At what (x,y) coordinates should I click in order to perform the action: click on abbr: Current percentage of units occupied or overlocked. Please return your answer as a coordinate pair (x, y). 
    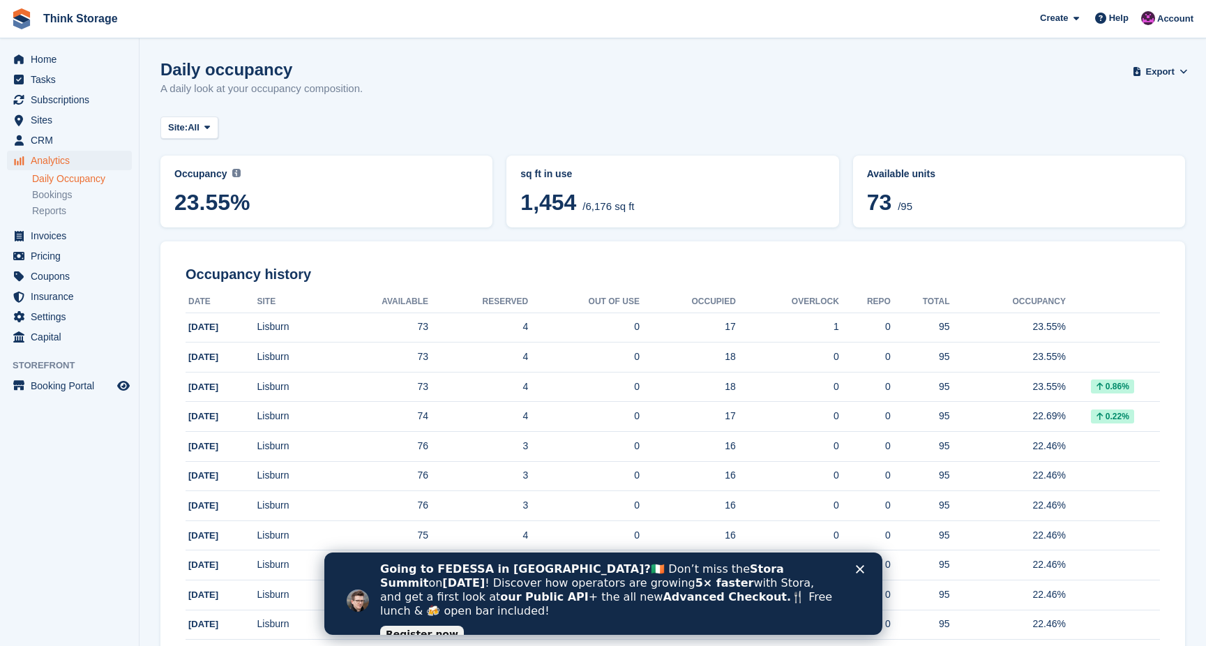
    Looking at the image, I should click on (1019, 174).